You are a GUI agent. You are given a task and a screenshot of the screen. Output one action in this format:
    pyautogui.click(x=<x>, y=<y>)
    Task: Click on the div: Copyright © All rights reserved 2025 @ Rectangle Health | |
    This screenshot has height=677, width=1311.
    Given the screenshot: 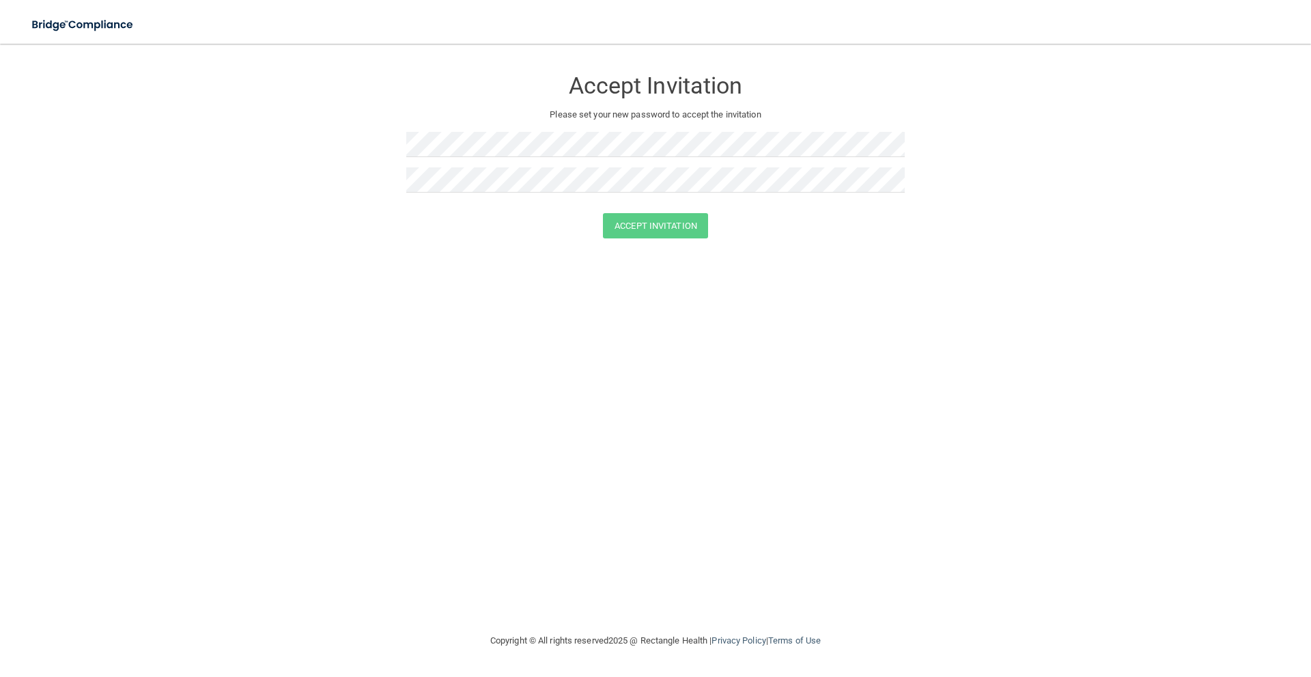 What is the action you would take?
    pyautogui.click(x=655, y=640)
    